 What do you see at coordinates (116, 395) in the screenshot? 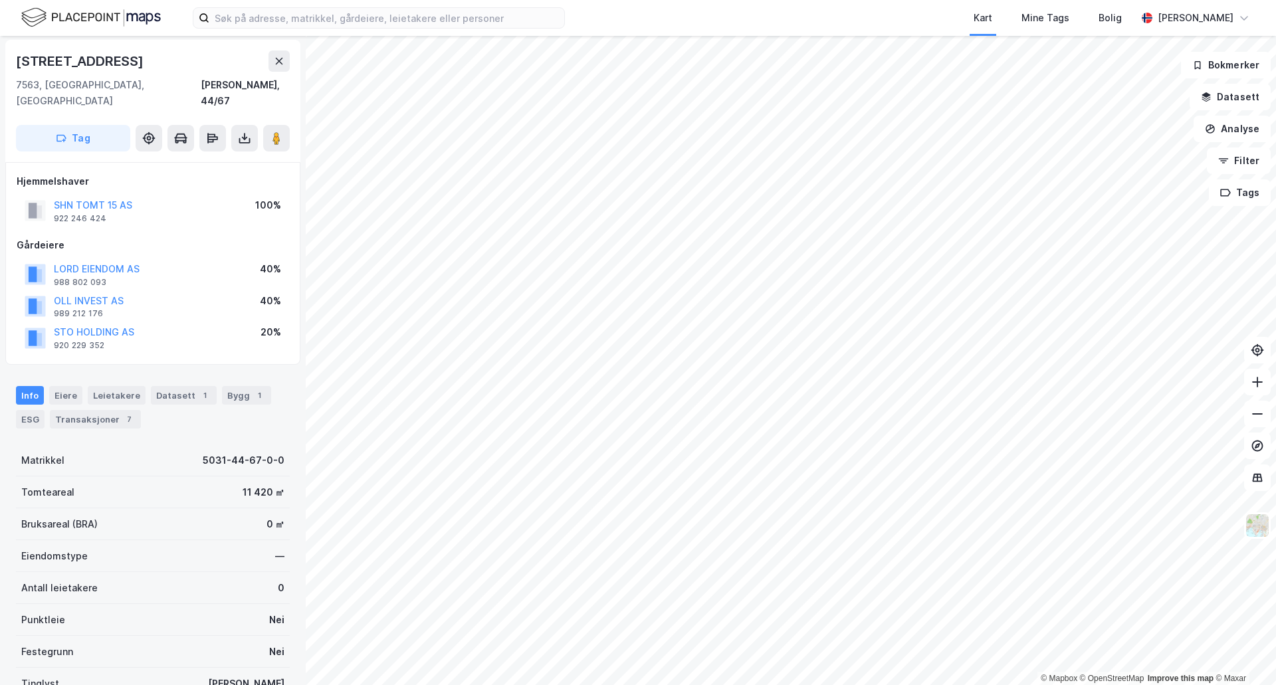
I see `div: Leietakere` at bounding box center [116, 395].